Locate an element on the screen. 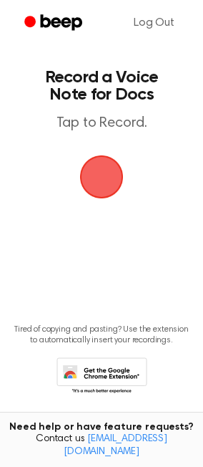  a: Log Out is located at coordinates (154, 23).